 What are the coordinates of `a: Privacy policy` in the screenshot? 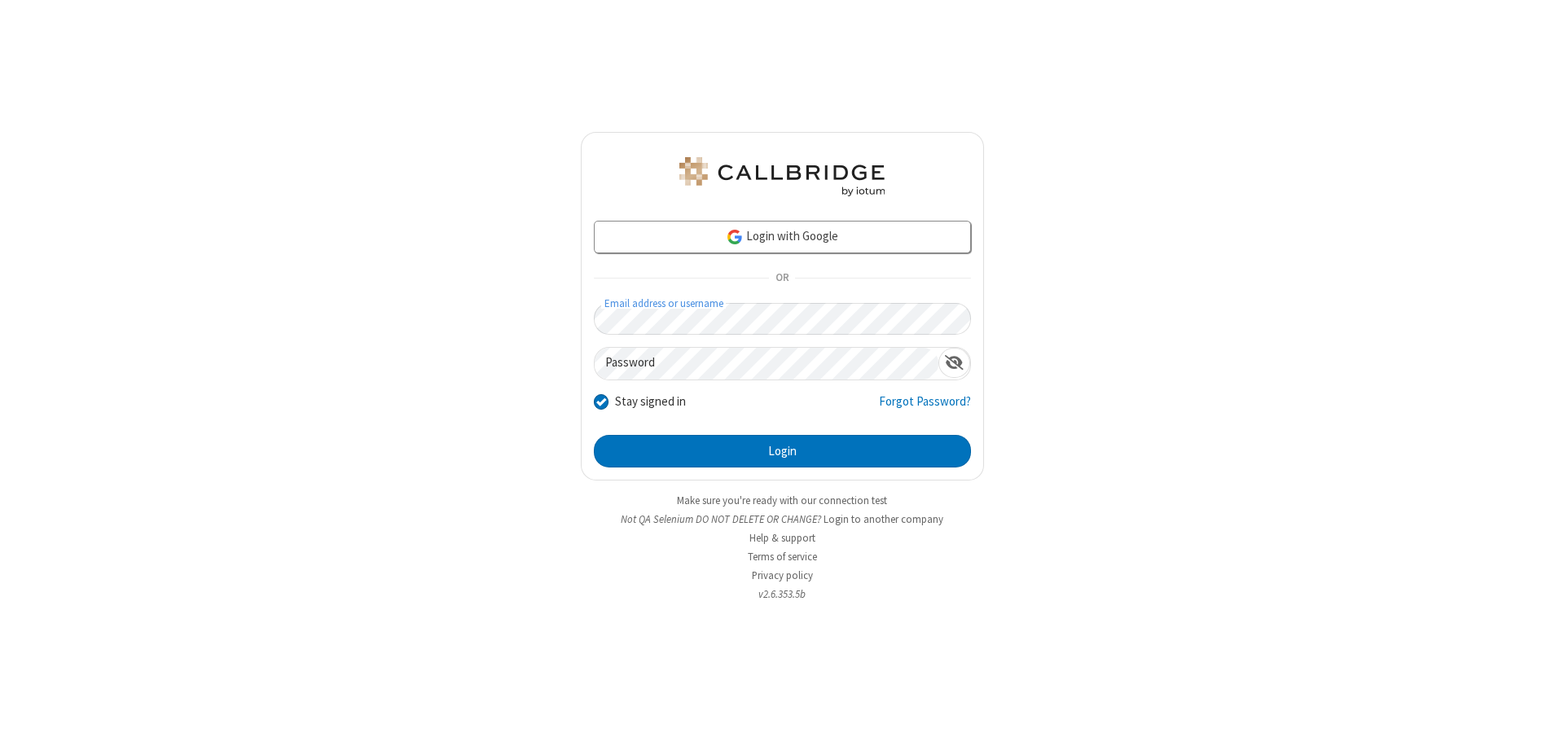 It's located at (782, 575).